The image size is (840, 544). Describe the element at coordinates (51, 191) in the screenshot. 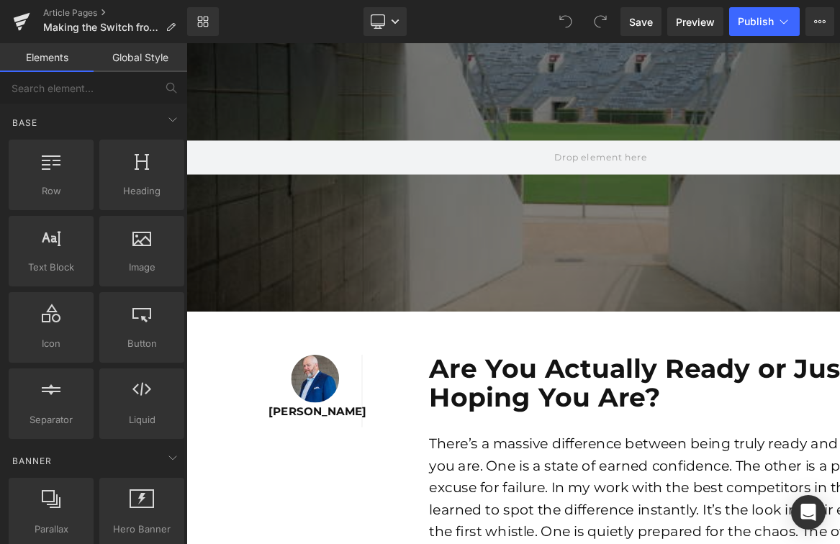

I see `span: Row` at that location.